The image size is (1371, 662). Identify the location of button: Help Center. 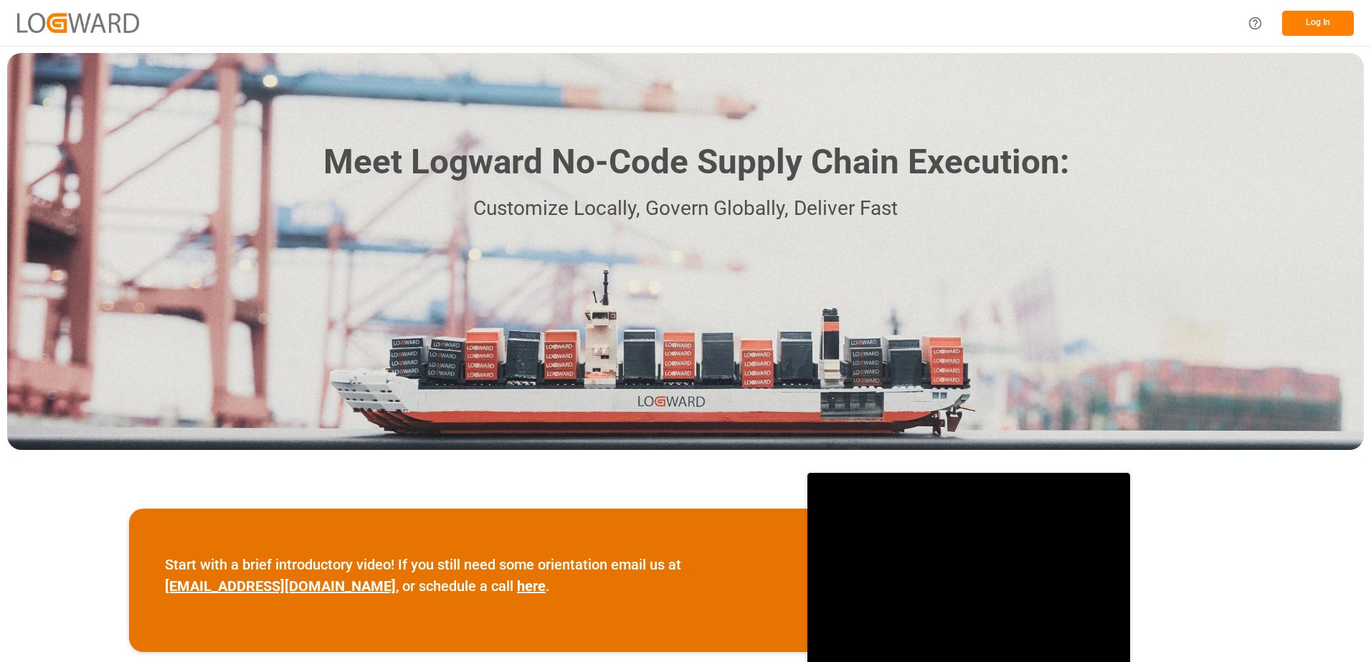
(1254, 23).